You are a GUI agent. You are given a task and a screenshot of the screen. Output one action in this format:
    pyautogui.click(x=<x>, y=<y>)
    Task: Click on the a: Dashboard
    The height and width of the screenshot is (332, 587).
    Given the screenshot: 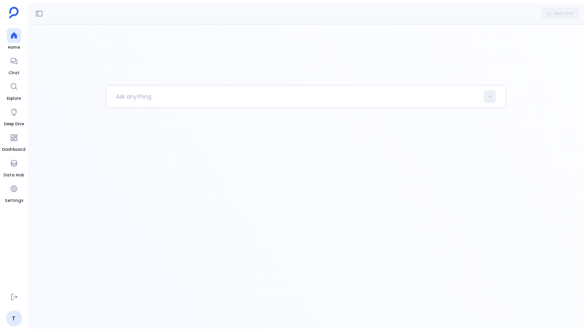 What is the action you would take?
    pyautogui.click(x=14, y=142)
    